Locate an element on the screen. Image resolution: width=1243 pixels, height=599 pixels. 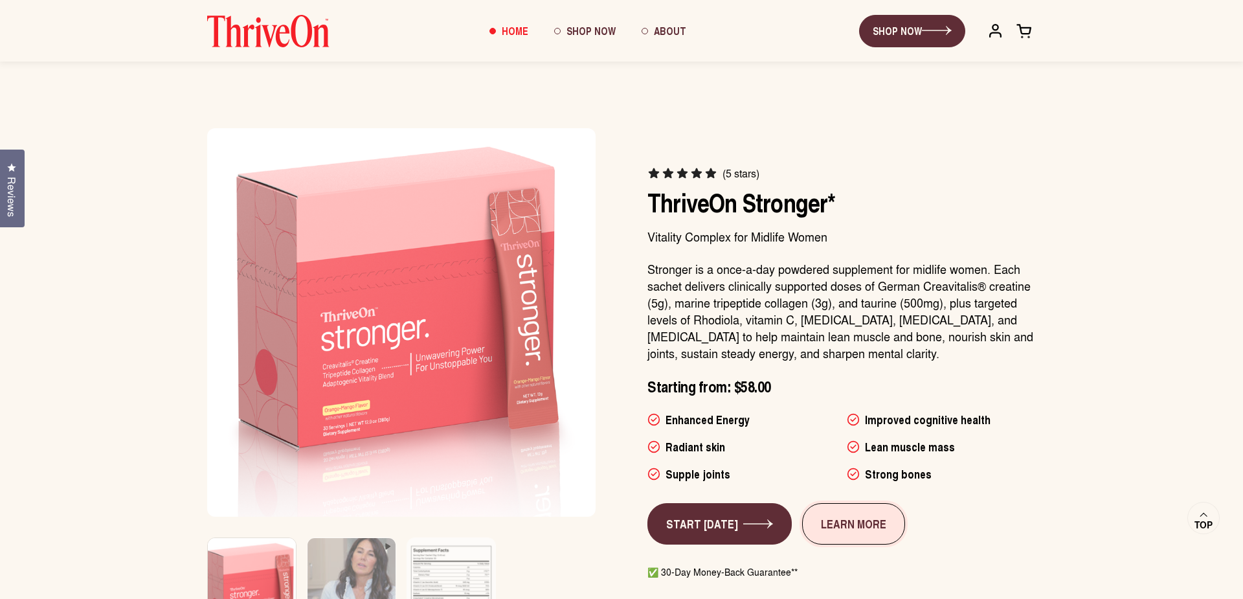
a: Home is located at coordinates (509, 31).